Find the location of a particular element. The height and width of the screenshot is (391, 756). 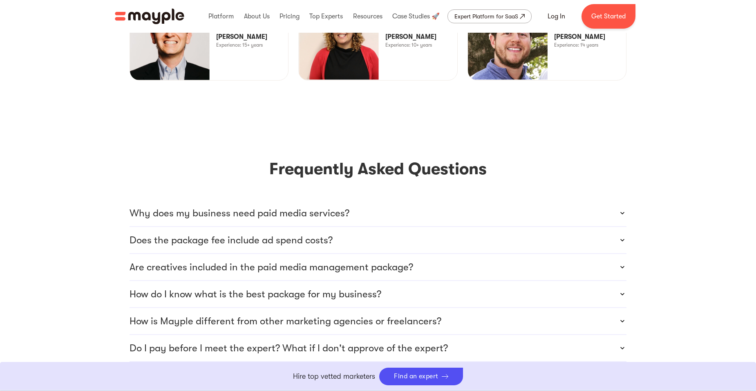

div: Expert Platform for SaaS is located at coordinates (487, 16).